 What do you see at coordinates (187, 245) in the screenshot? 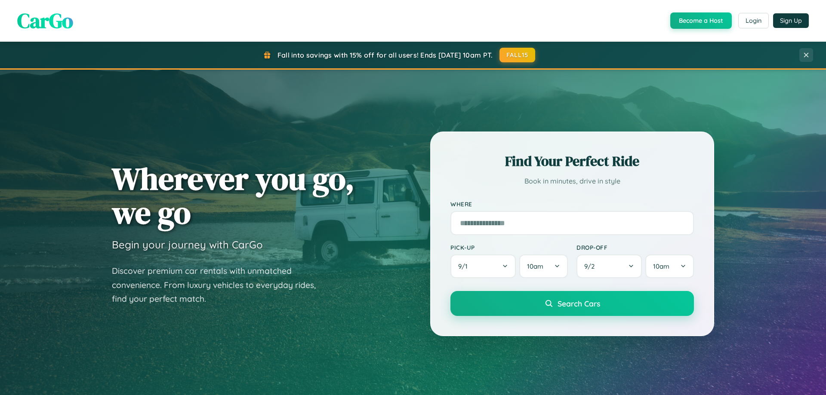
I see `h3: Begin your journey with CarGo` at bounding box center [187, 245].